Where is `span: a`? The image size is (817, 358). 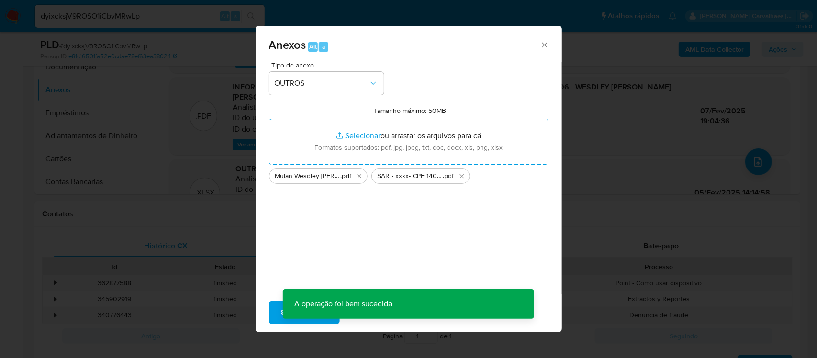 span: a is located at coordinates (323, 46).